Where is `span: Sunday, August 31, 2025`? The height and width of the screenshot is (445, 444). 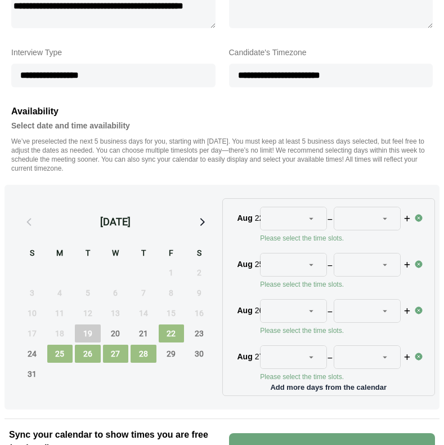
span: Sunday, August 31, 2025 is located at coordinates (32, 374).